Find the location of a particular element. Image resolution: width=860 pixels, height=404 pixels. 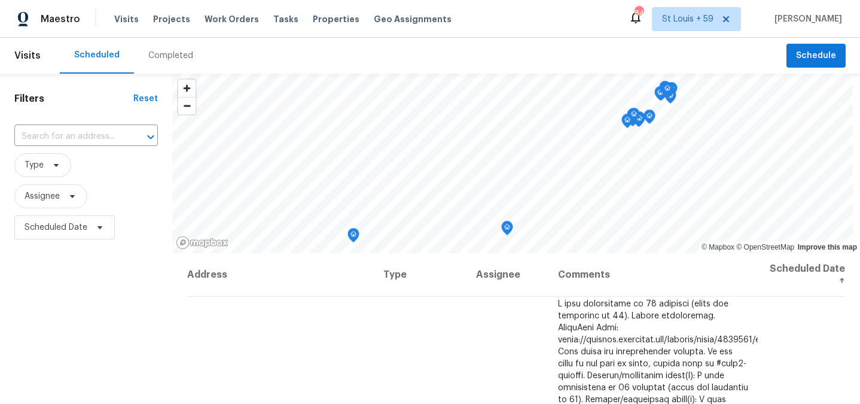

span: Zoom in is located at coordinates (187, 88).